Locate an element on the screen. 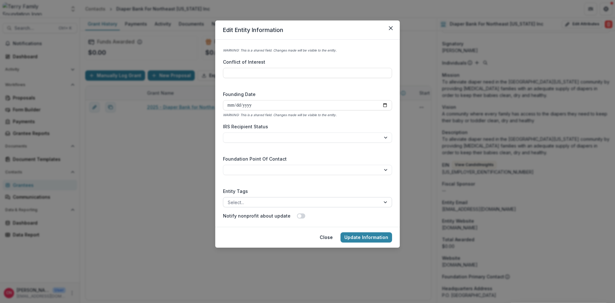 The height and width of the screenshot is (303, 615). header: Edit Entity Information is located at coordinates (308, 30).